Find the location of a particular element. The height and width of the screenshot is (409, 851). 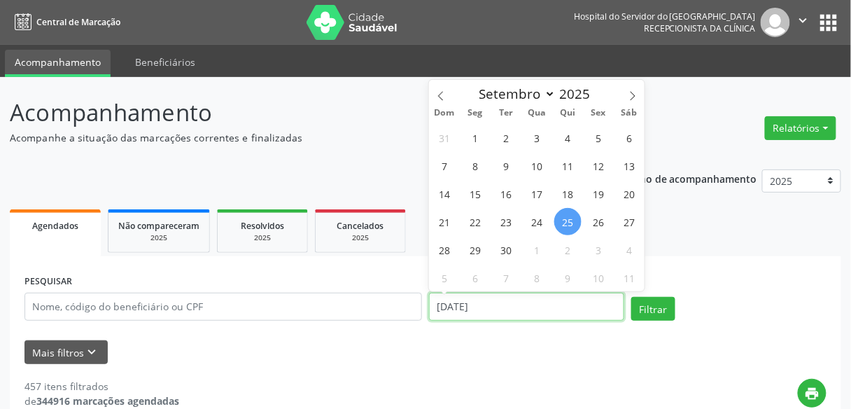

strong: 344916 marcações agendadas is located at coordinates (108, 400).